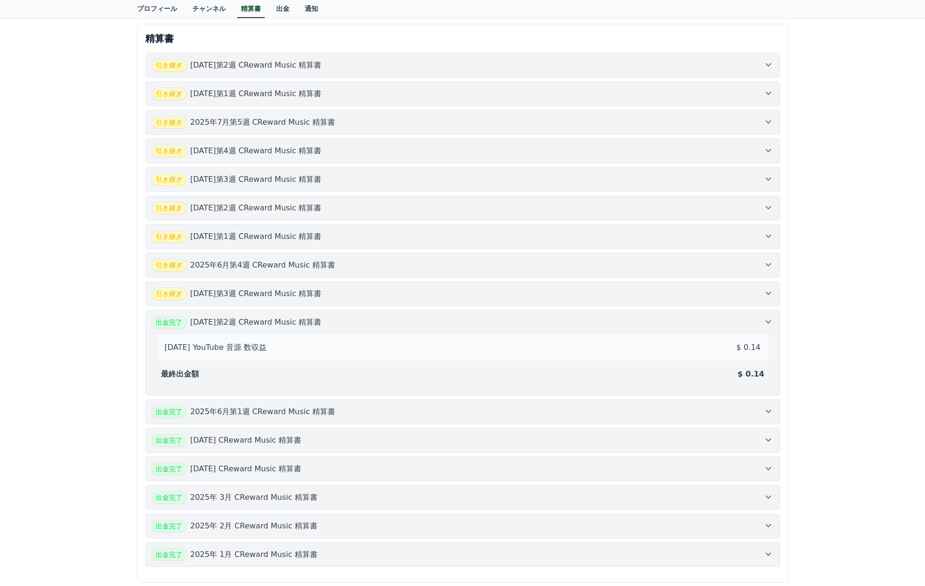 The height and width of the screenshot is (586, 925). What do you see at coordinates (180, 374) in the screenshot?
I see `p: 最終出金額` at bounding box center [180, 374].